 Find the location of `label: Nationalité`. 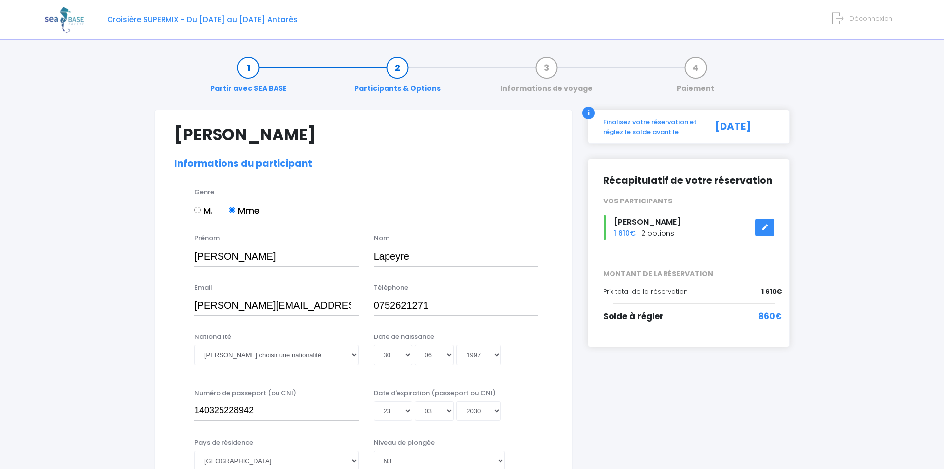

label: Nationalité is located at coordinates (213, 337).